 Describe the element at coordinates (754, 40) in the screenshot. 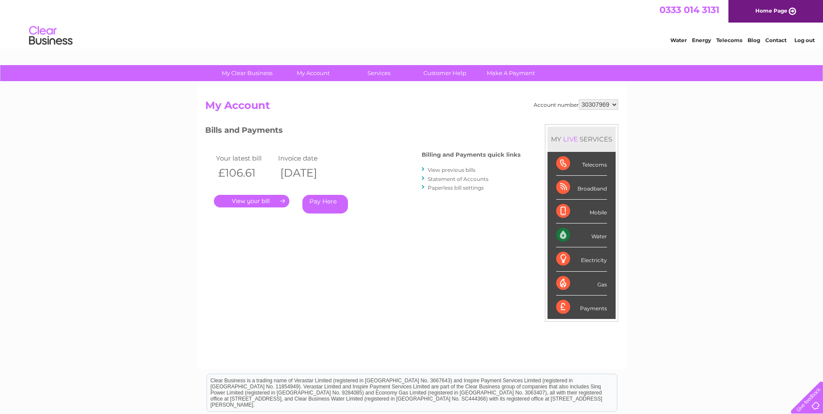

I see `a: Blog` at that location.